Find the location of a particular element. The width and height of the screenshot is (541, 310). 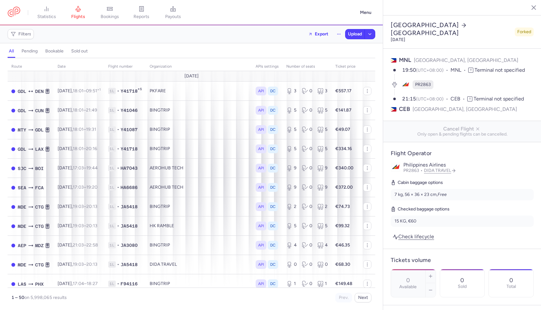

strong: €372.00 is located at coordinates (344, 187).